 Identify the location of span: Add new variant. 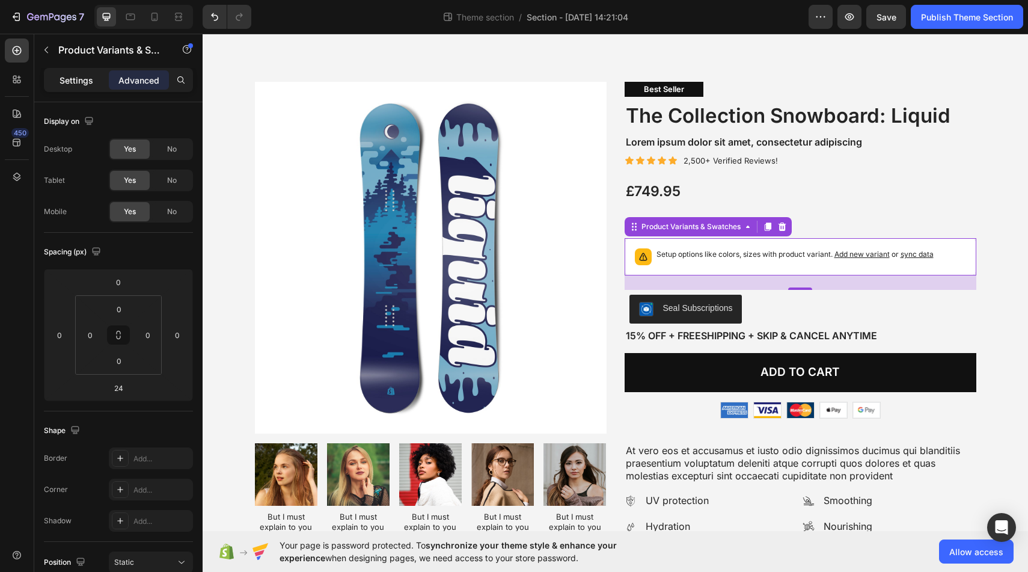
(660, 220).